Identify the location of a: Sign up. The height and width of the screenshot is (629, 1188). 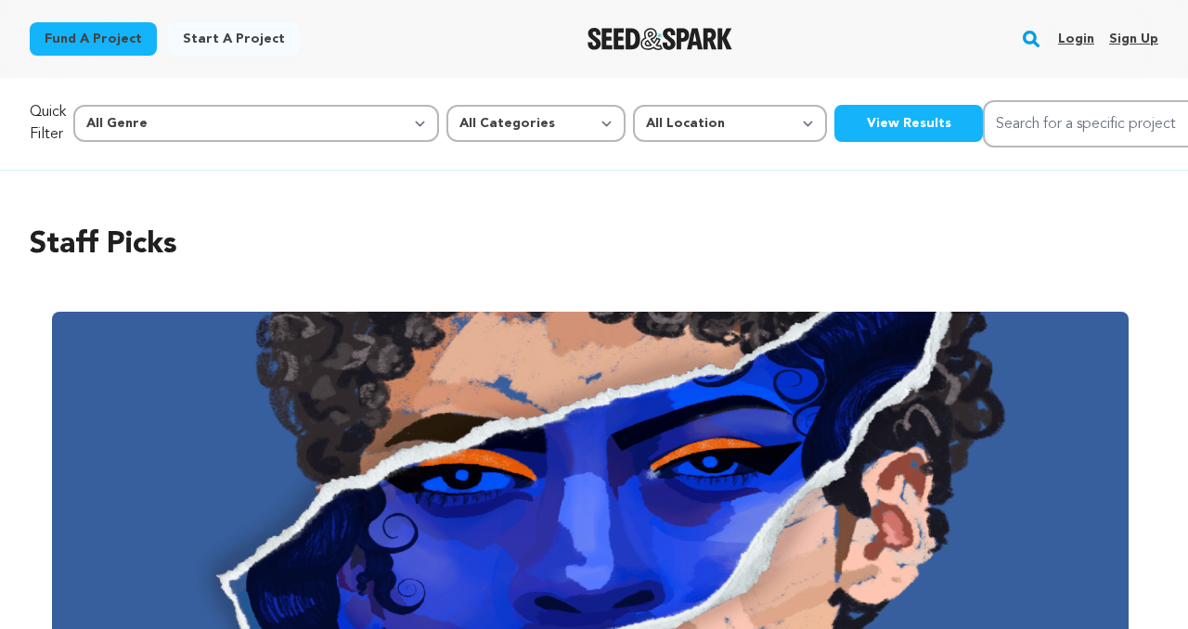
(1133, 39).